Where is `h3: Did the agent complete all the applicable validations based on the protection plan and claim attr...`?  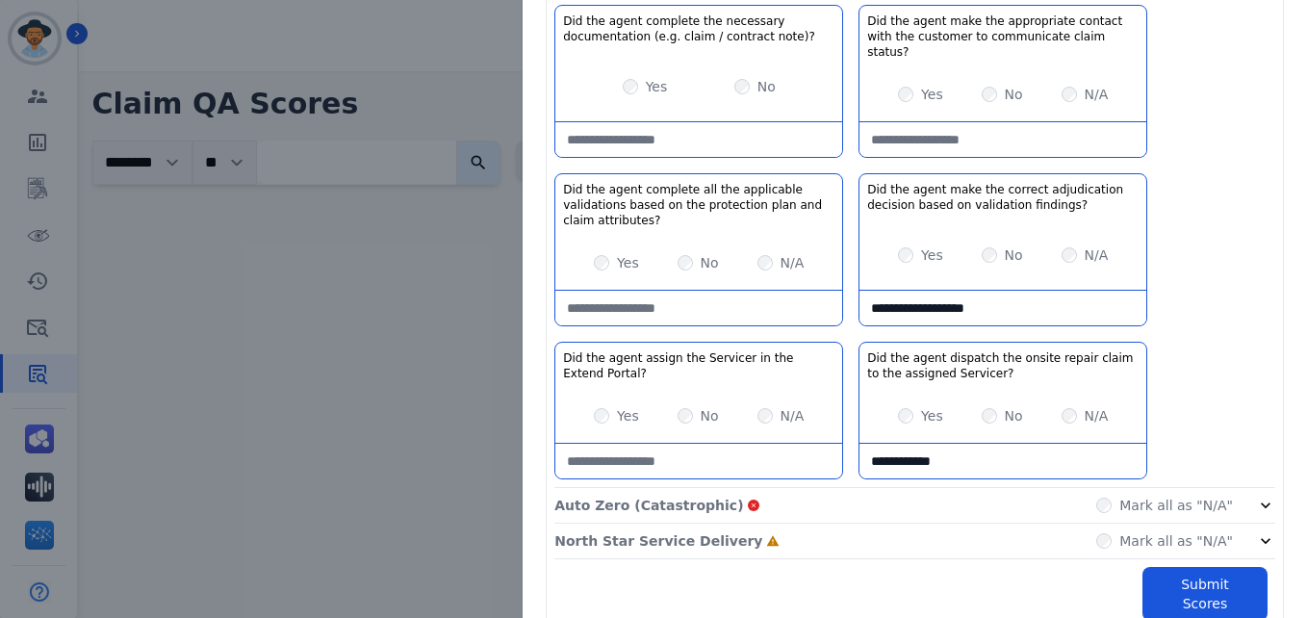 h3: Did the agent complete all the applicable validations based on the protection plan and claim attr... is located at coordinates (699, 205).